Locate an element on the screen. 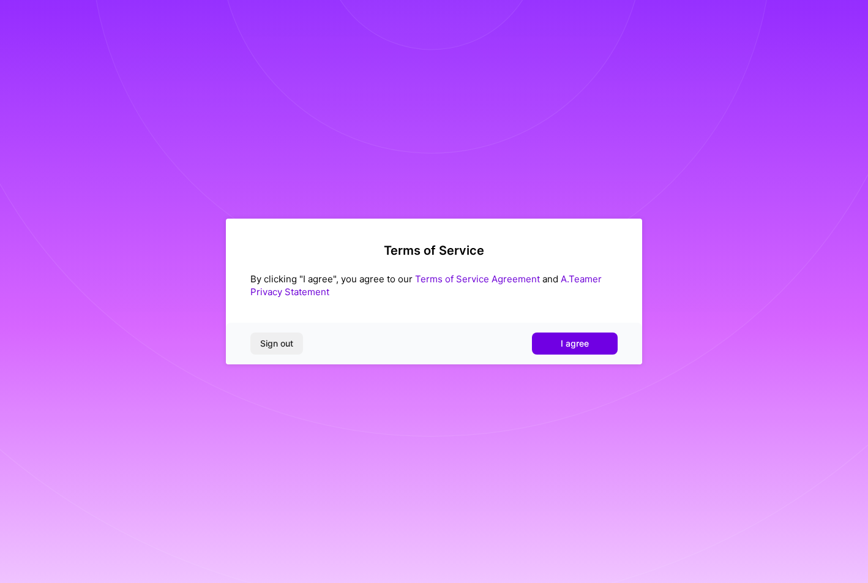  button: Sign out is located at coordinates (277, 344).